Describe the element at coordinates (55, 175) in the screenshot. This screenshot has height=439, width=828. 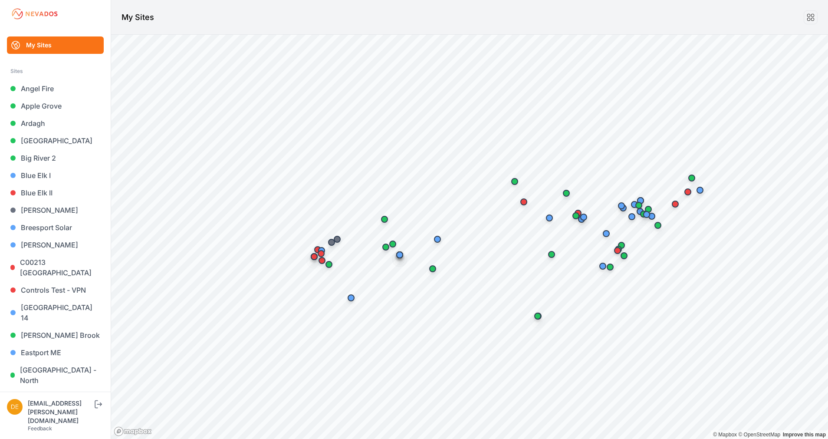
I see `a: Blue Elk I` at that location.